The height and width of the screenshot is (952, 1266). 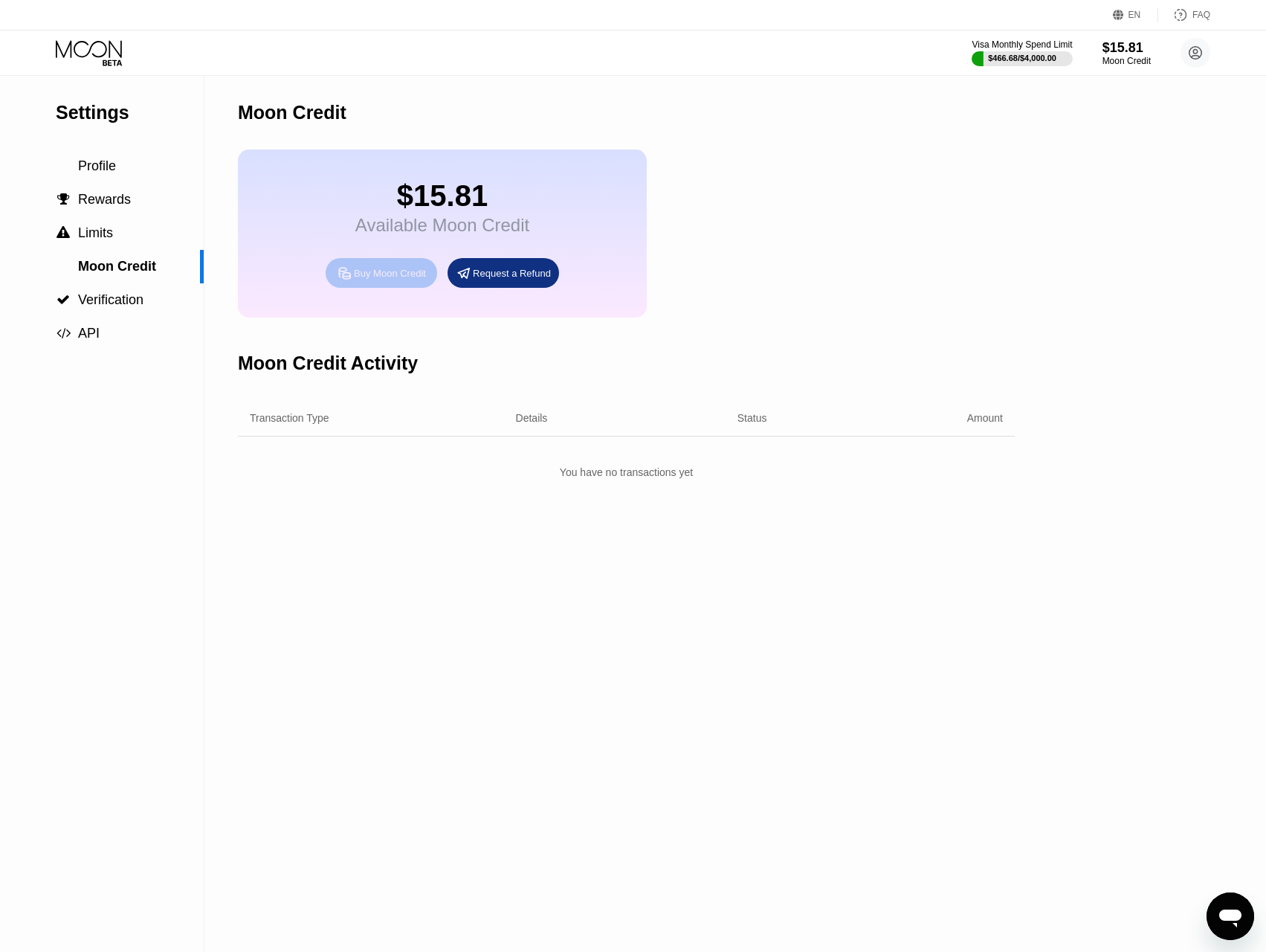 I want to click on div: Settings, so click(x=129, y=112).